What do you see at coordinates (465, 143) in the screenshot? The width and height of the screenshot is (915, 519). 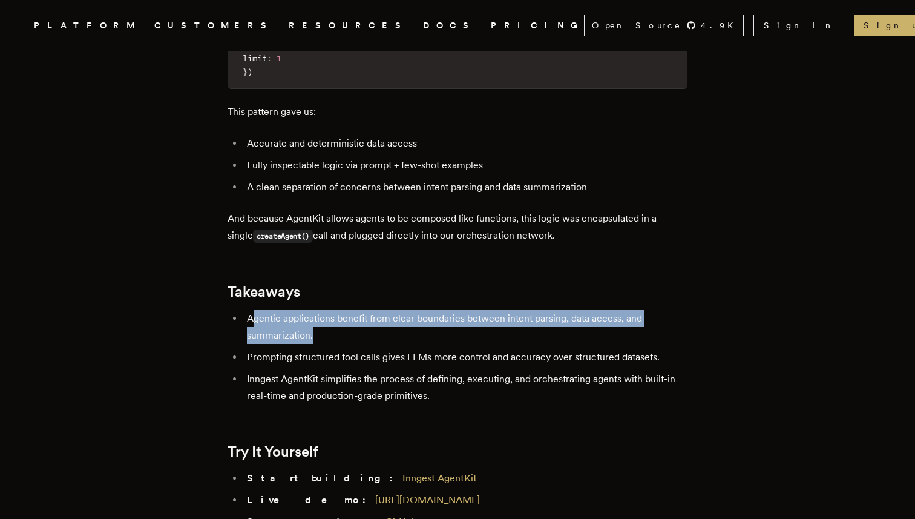 I see `li: Accurate and deterministic data access` at bounding box center [465, 143].